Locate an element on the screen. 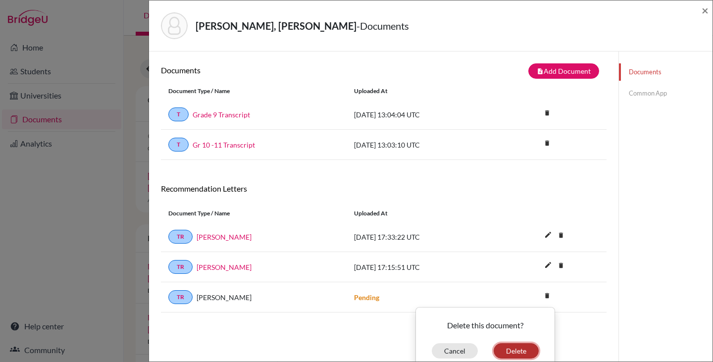 The height and width of the screenshot is (362, 713). span: - Documents is located at coordinates (383, 26).